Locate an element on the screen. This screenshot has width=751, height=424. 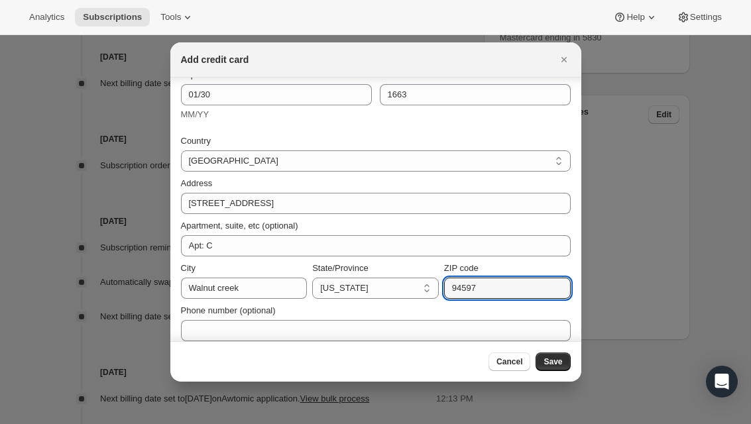
h2: Add credit card is located at coordinates (215, 60).